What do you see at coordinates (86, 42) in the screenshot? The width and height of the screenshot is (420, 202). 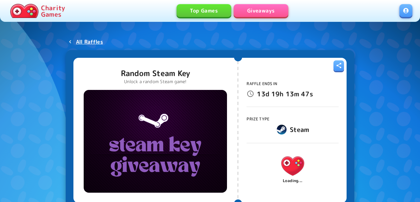 I see `a: All Raffles` at bounding box center [86, 42].